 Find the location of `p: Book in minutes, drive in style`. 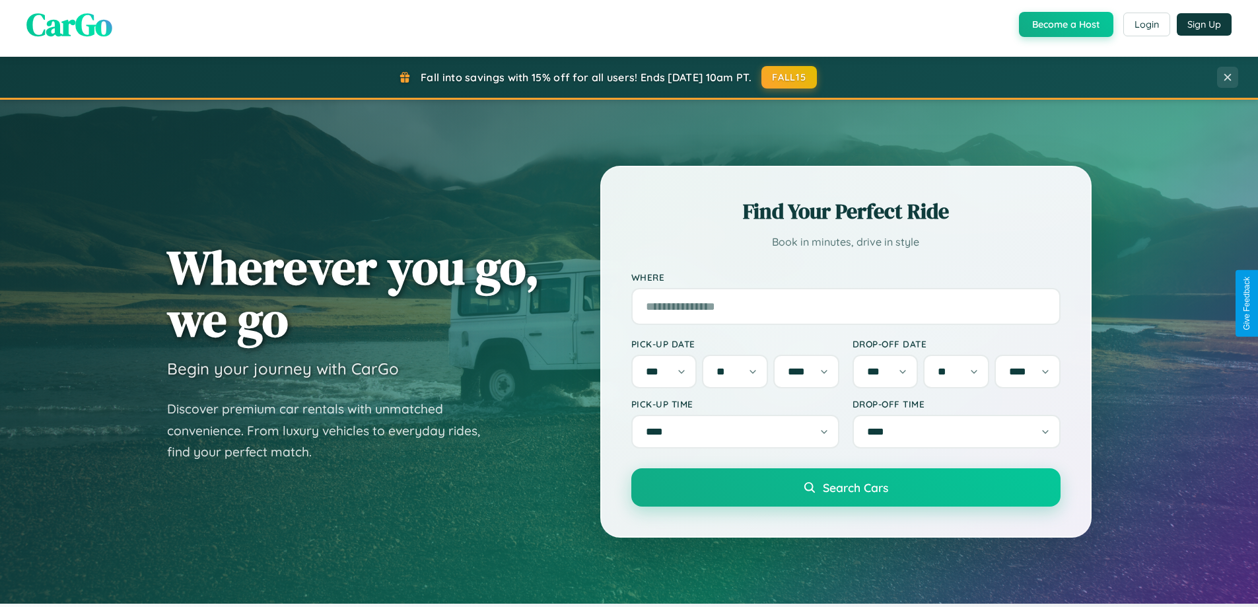

p: Book in minutes, drive in style is located at coordinates (846, 242).